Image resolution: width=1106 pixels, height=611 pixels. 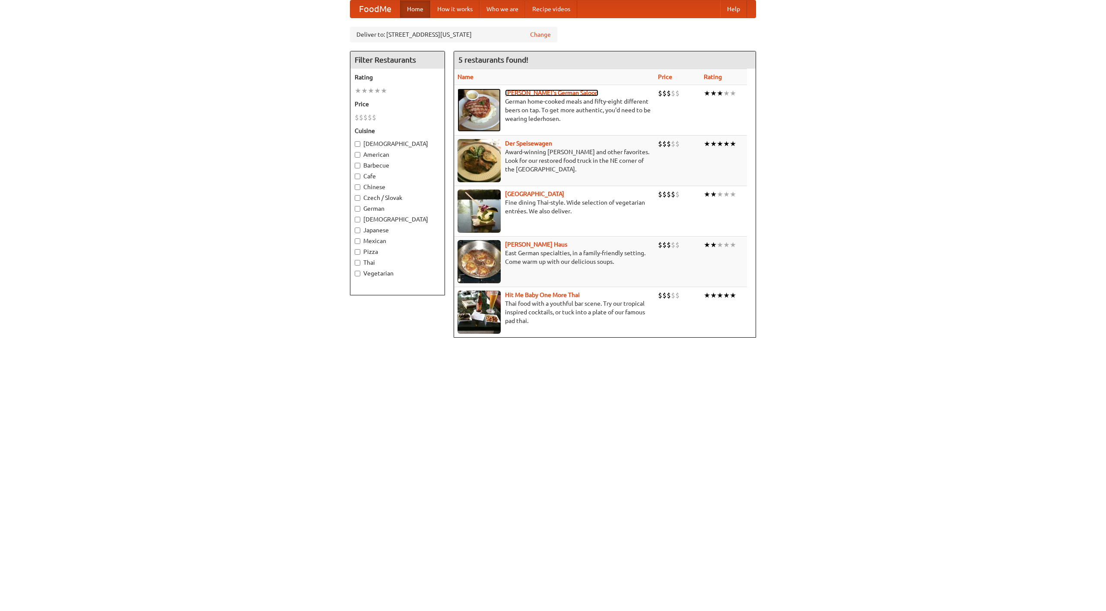 I want to click on input: Czech / Slovak, so click(x=357, y=198).